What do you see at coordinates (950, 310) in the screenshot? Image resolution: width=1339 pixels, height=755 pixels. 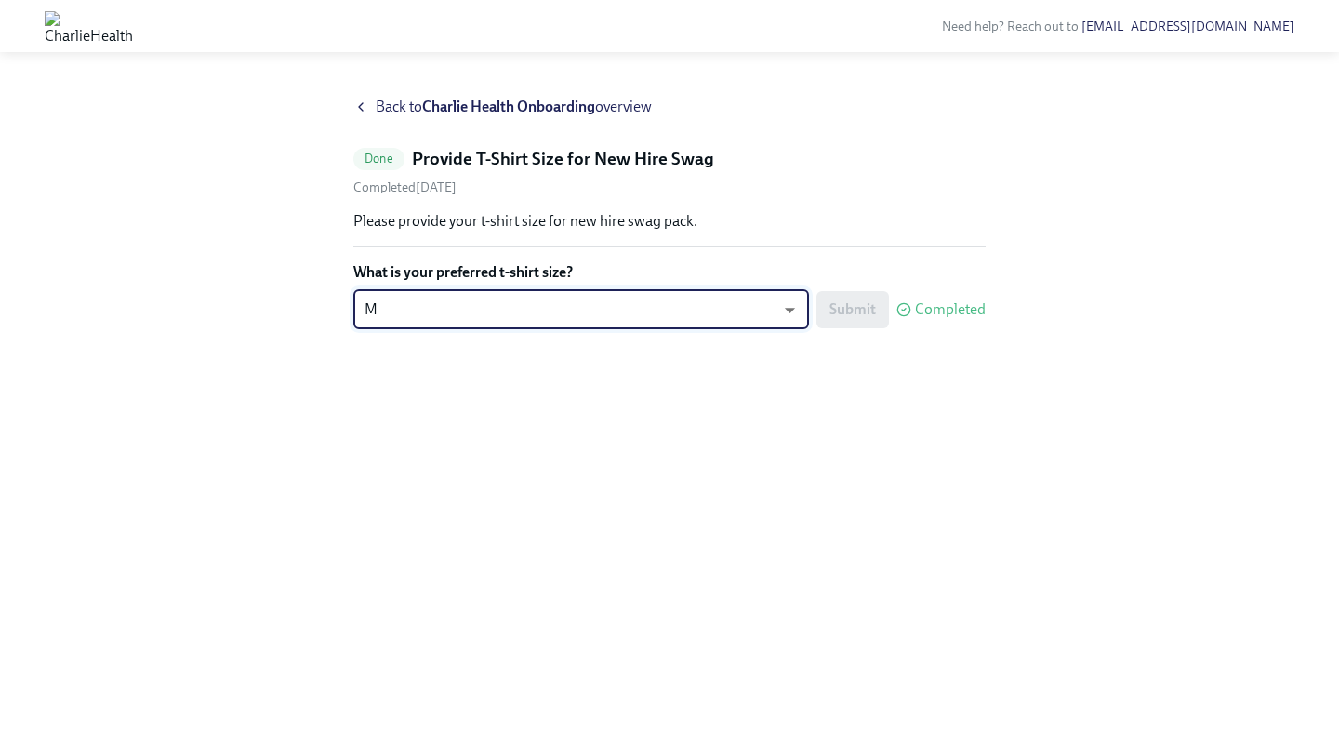 I see `span: Completed` at bounding box center [950, 310].